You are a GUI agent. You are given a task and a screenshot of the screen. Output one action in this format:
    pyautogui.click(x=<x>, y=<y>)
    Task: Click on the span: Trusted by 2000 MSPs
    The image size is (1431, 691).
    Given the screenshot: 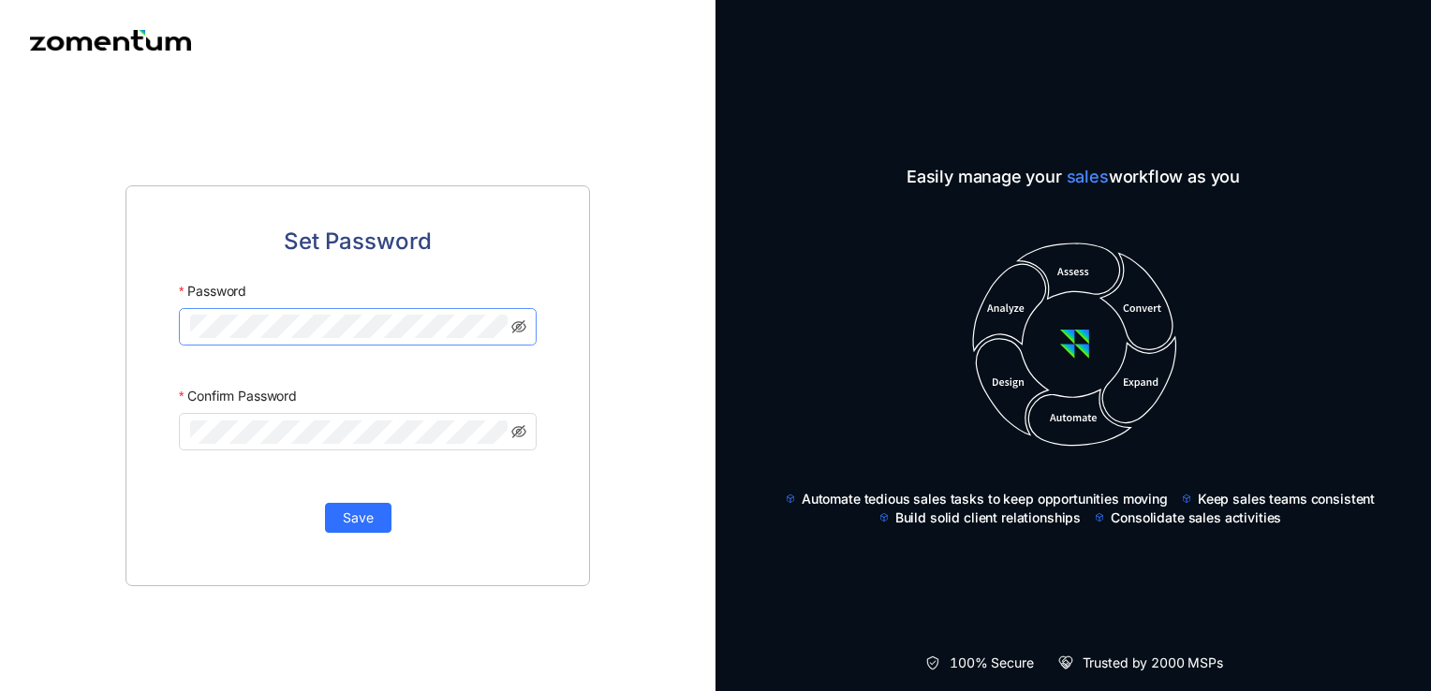 What is the action you would take?
    pyautogui.click(x=1153, y=663)
    